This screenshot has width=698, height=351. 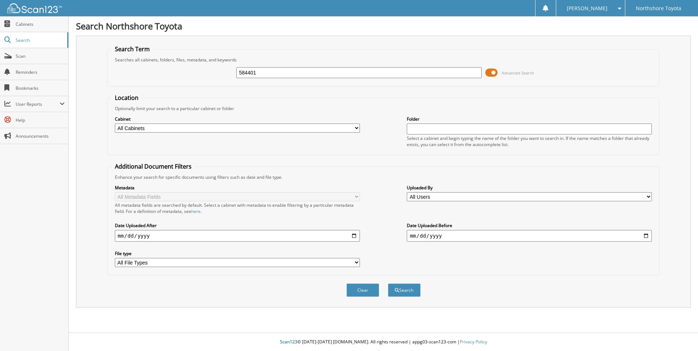 What do you see at coordinates (529, 119) in the screenshot?
I see `label: Folder` at bounding box center [529, 119].